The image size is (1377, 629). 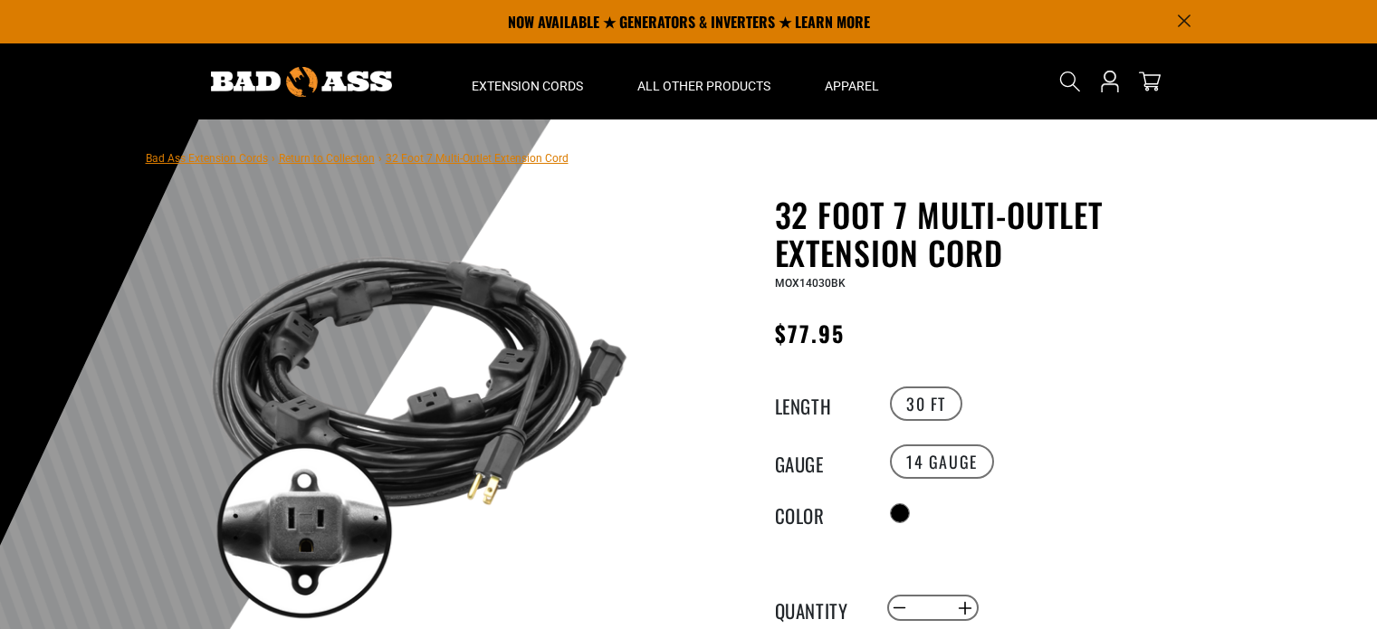 I want to click on legend: Length, so click(x=820, y=404).